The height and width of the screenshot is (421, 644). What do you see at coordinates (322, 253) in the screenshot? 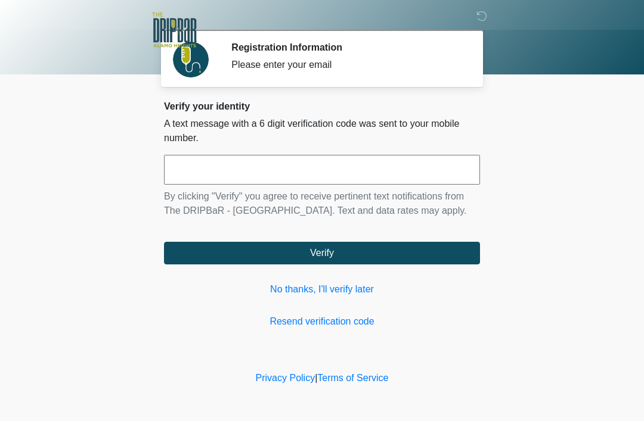
I see `button: Verify` at bounding box center [322, 253].